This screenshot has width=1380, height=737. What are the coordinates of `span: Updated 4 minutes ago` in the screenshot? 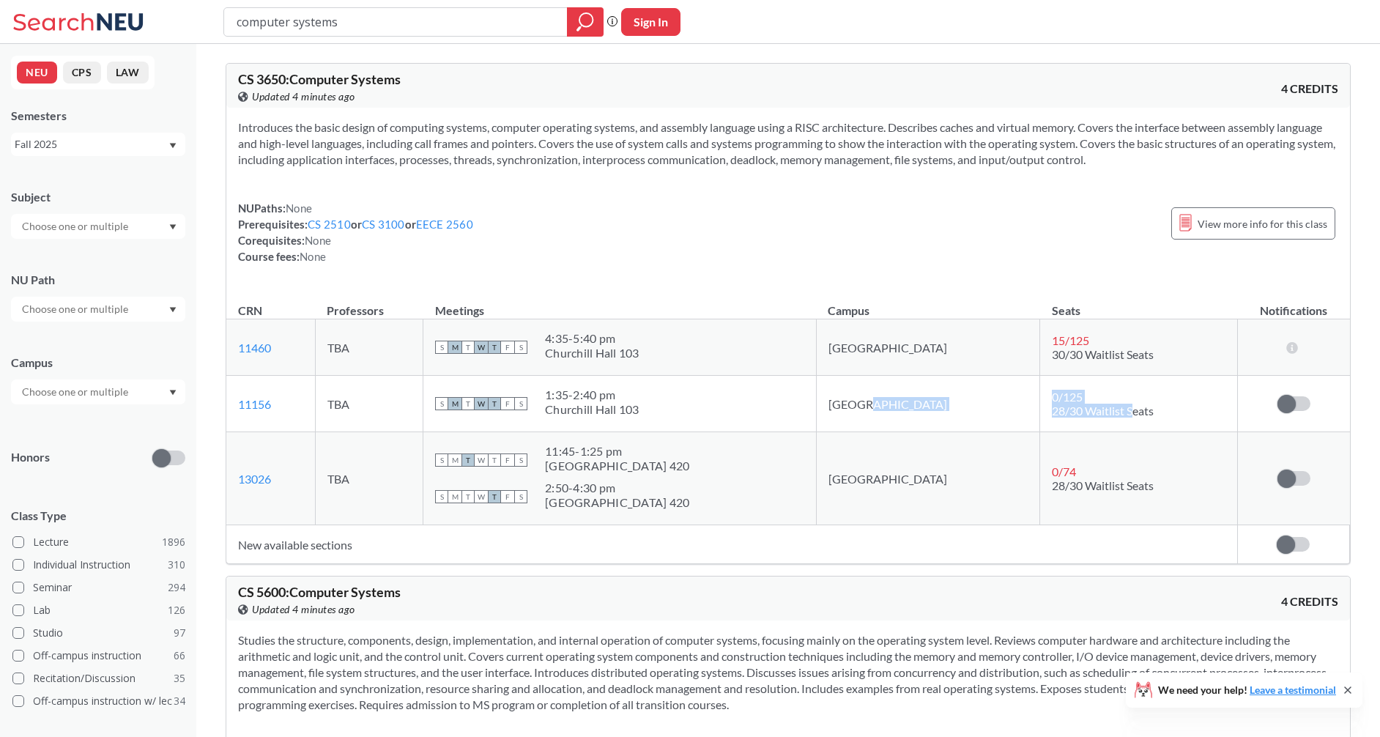 It's located at (303, 97).